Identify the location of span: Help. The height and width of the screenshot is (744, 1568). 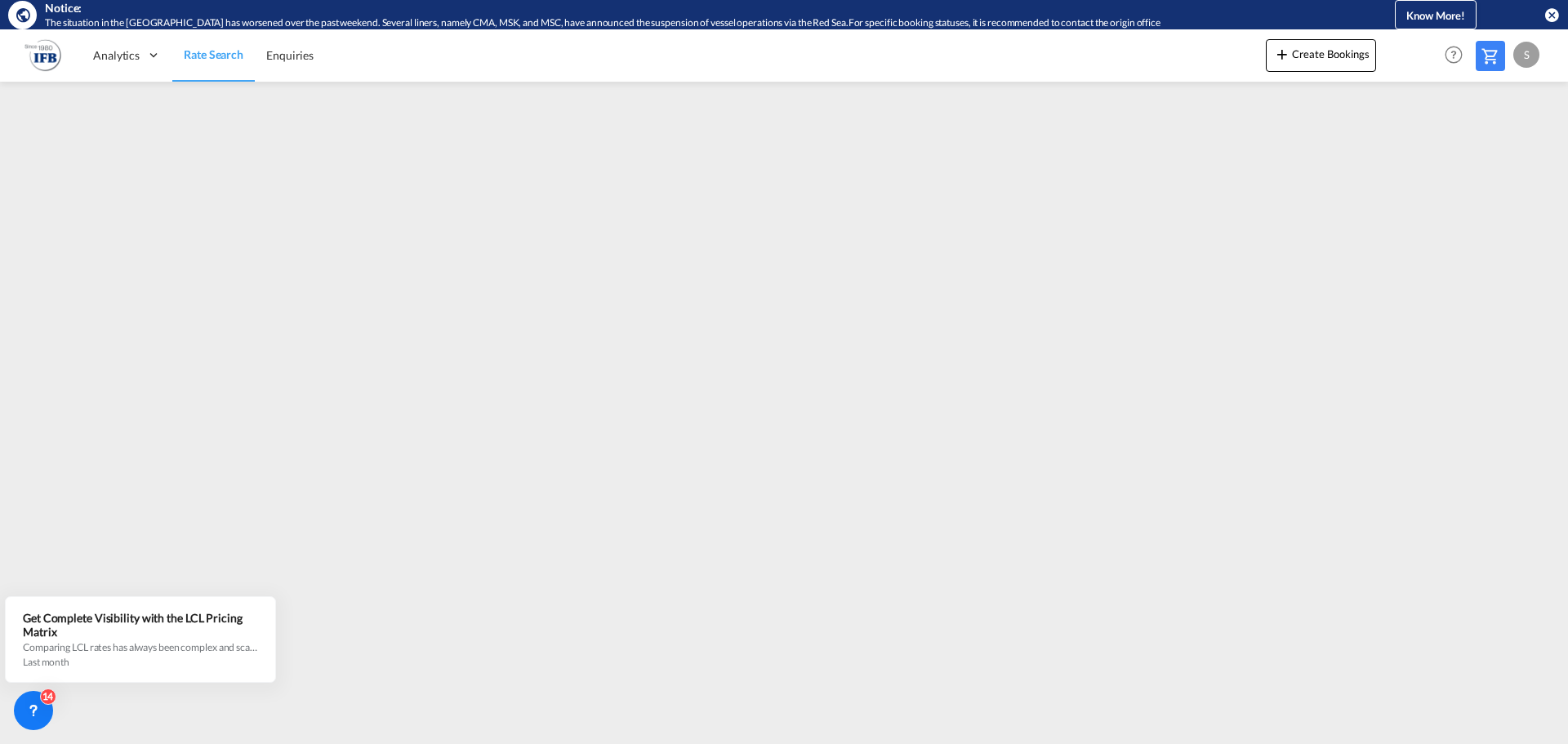
(1453, 55).